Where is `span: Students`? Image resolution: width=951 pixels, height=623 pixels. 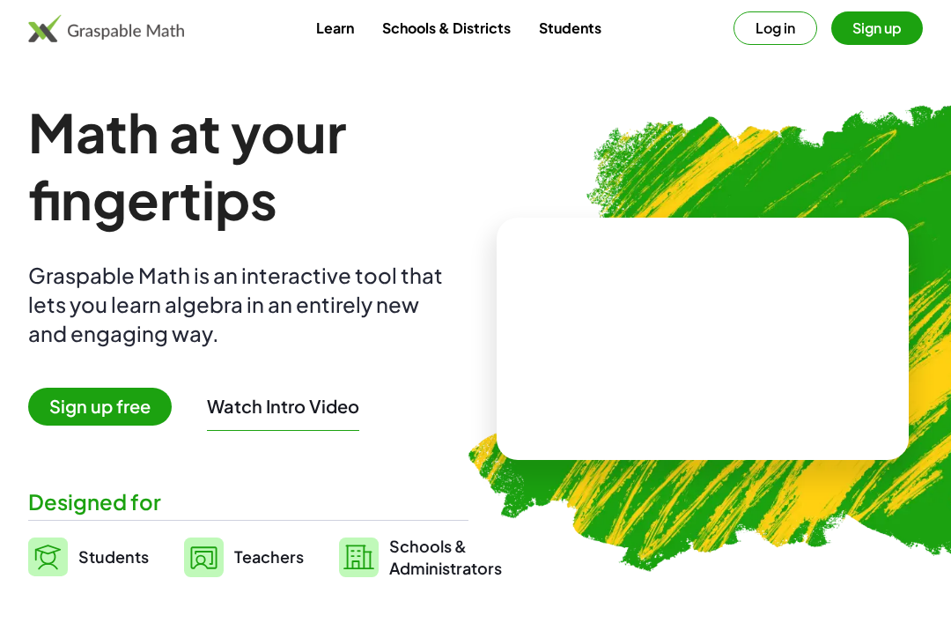 span: Students is located at coordinates (114, 556).